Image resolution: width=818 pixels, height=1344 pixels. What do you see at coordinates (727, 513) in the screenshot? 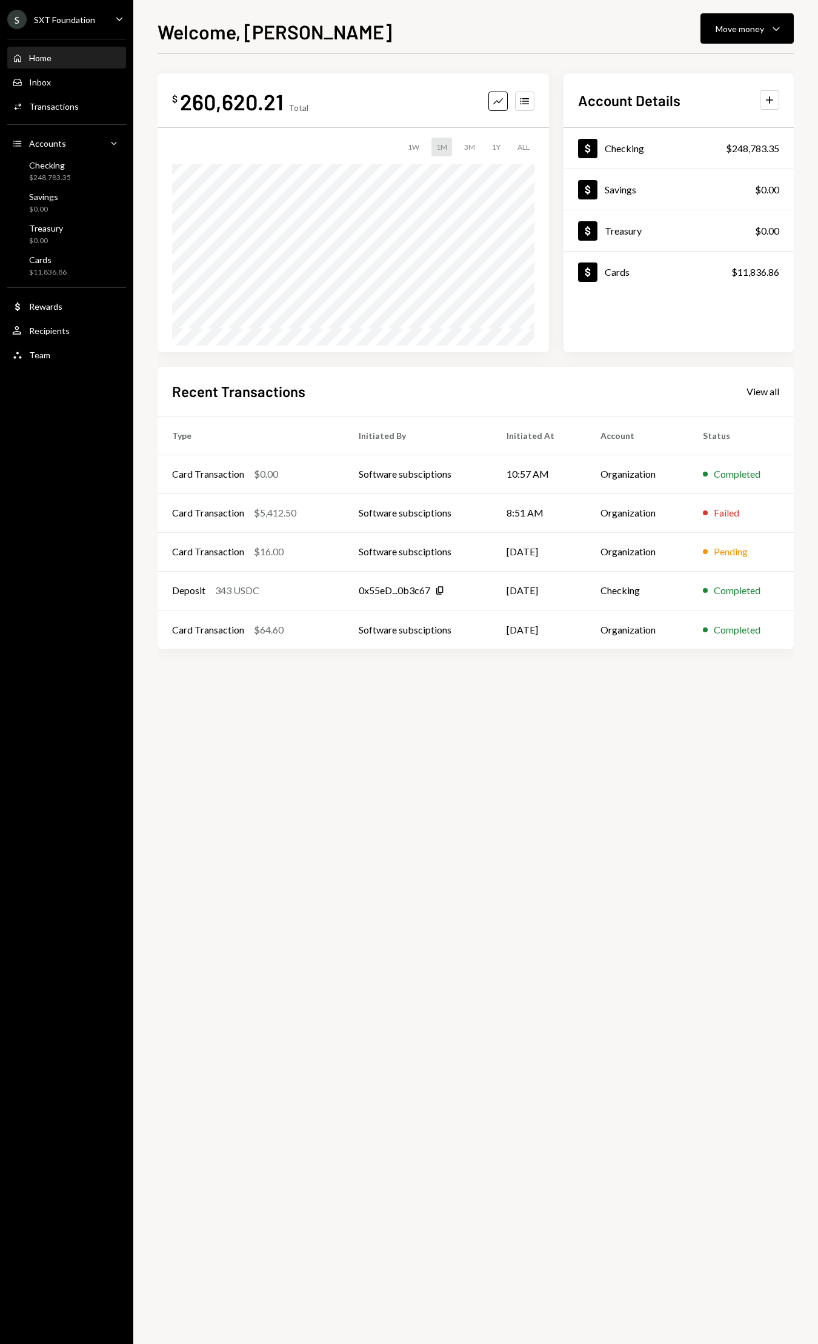
I see `div: Failed` at bounding box center [727, 513].